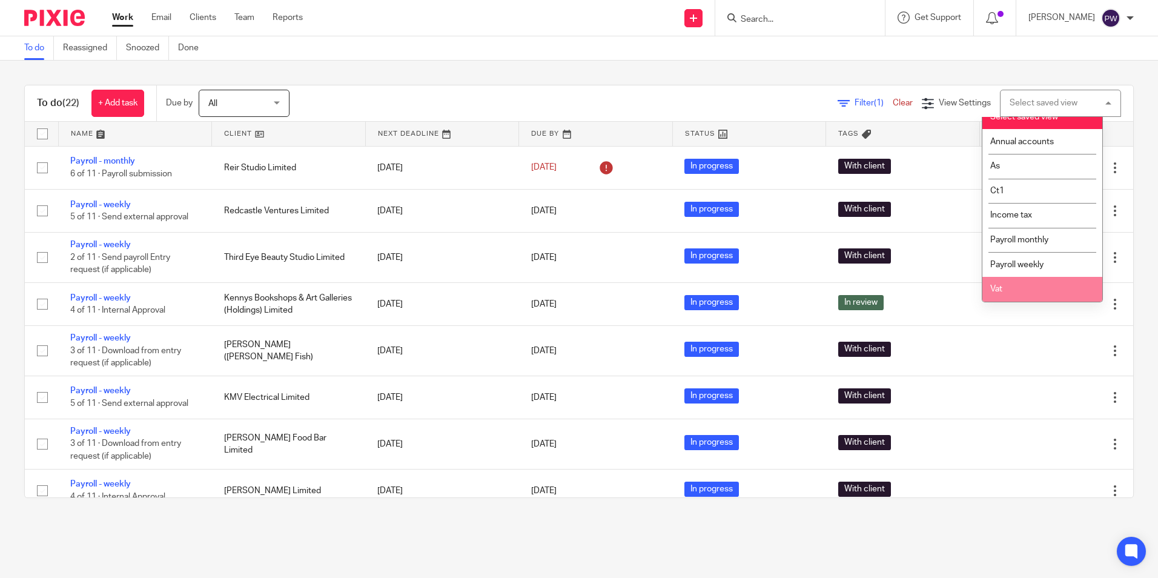 Image resolution: width=1158 pixels, height=578 pixels. Describe the element at coordinates (937, 18) in the screenshot. I see `span: Get Support` at that location.